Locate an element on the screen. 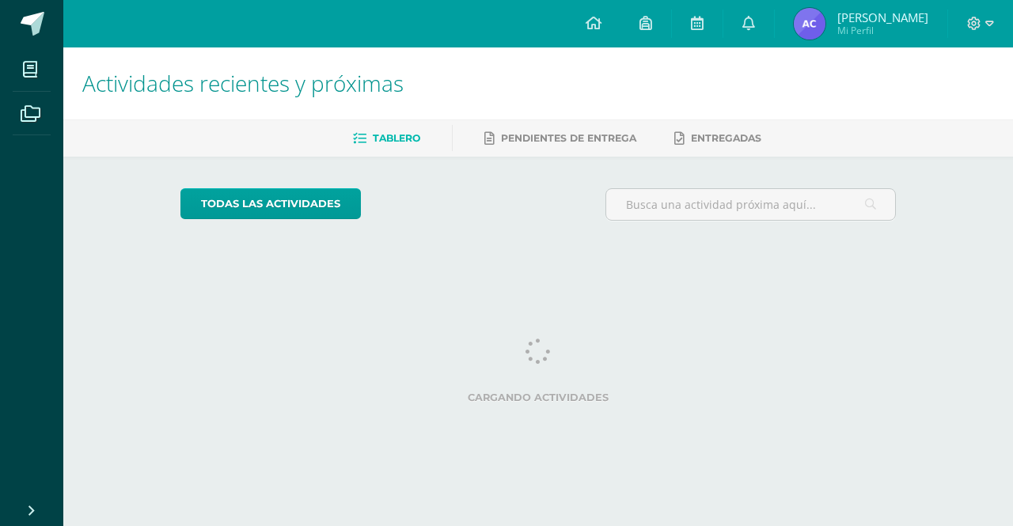 This screenshot has width=1013, height=526. span: Entregadas is located at coordinates (726, 138).